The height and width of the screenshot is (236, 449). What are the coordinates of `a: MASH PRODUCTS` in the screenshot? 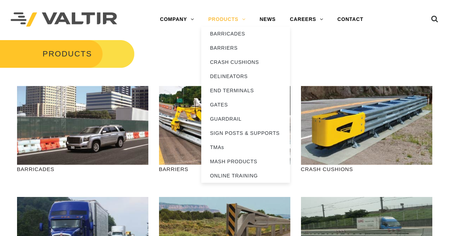 It's located at (246, 162).